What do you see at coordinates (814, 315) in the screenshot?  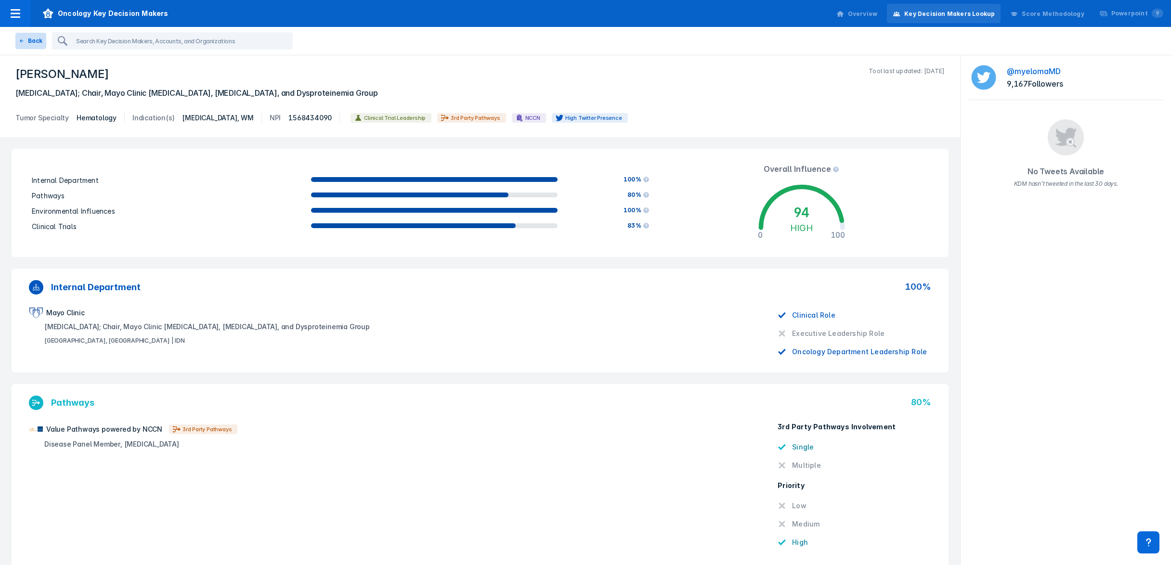 I see `div: Clinical Role` at bounding box center [814, 315].